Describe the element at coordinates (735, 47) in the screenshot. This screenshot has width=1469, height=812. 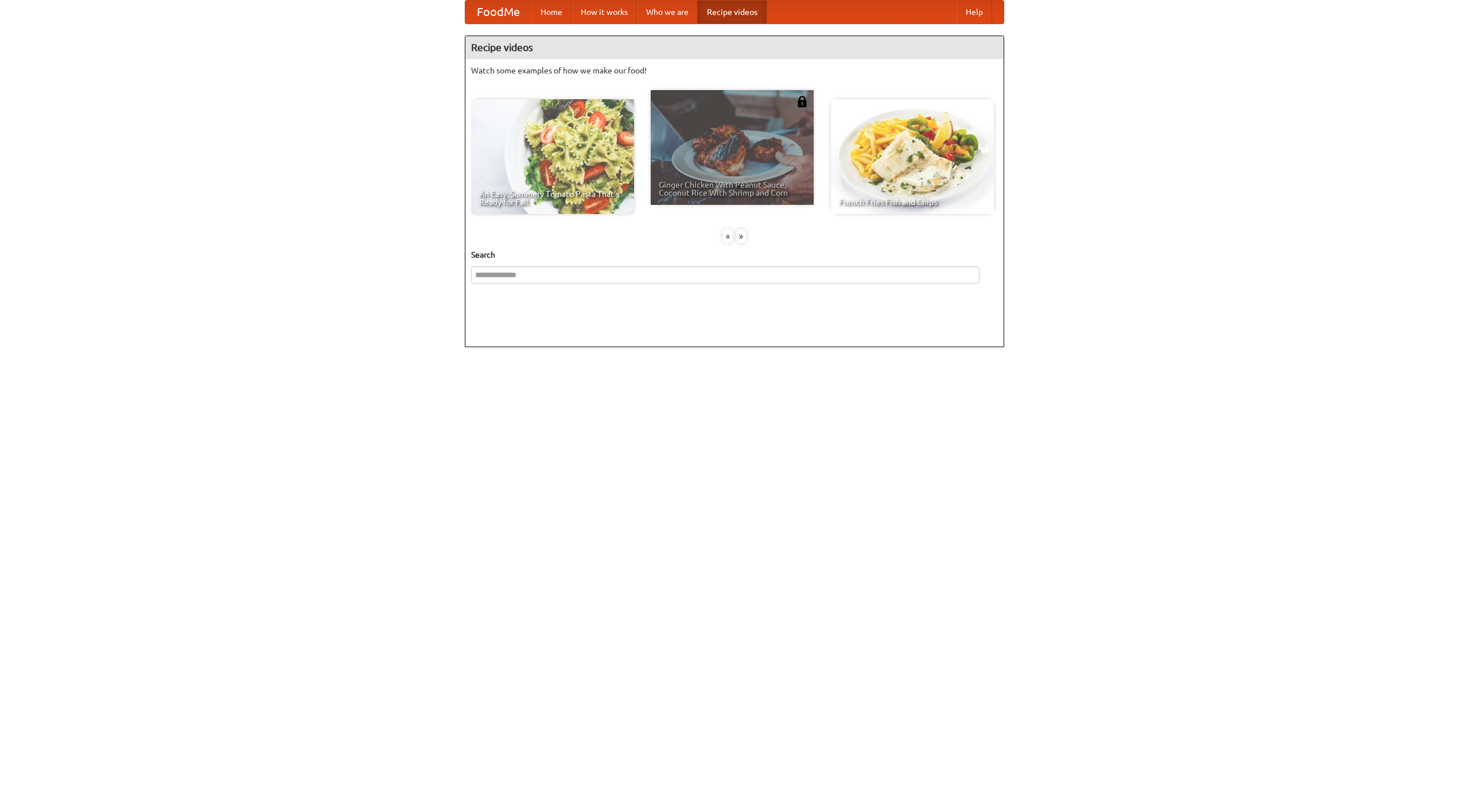
I see `h4: Recipe videos` at that location.